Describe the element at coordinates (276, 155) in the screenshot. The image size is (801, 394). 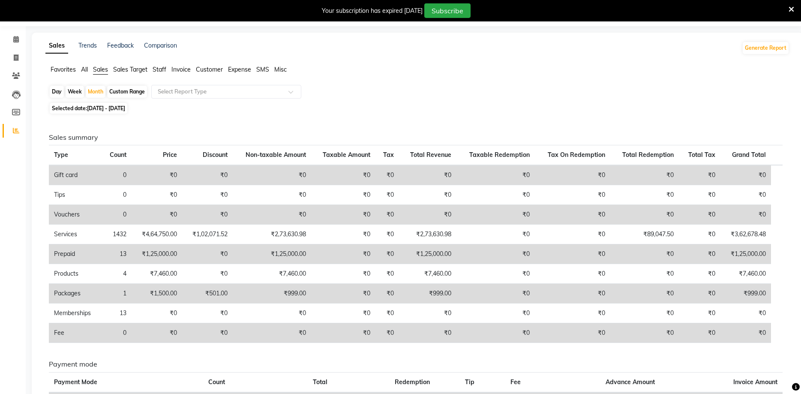
I see `span: Non-taxable Amount` at that location.